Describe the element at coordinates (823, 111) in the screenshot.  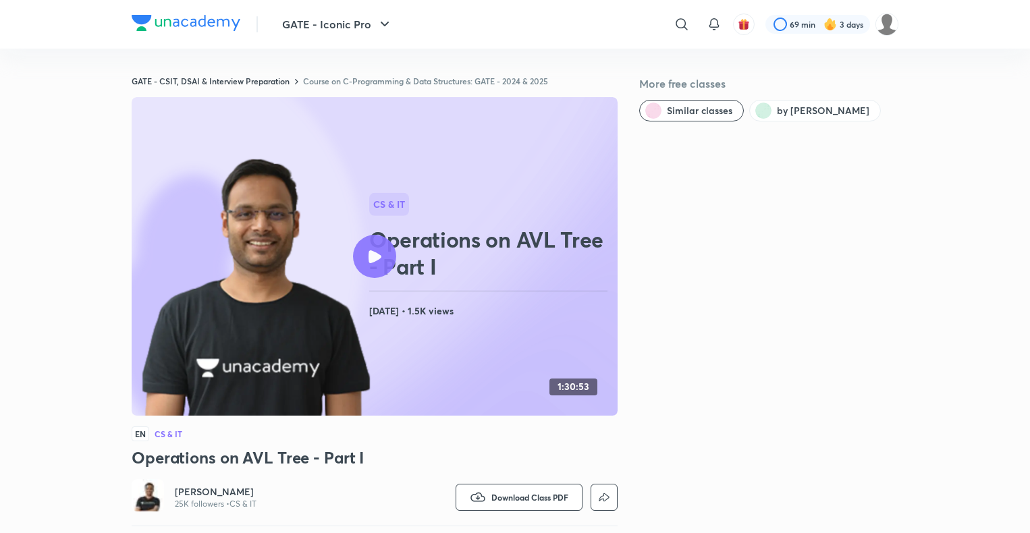
I see `span: by Vishvadeep Gothi` at that location.